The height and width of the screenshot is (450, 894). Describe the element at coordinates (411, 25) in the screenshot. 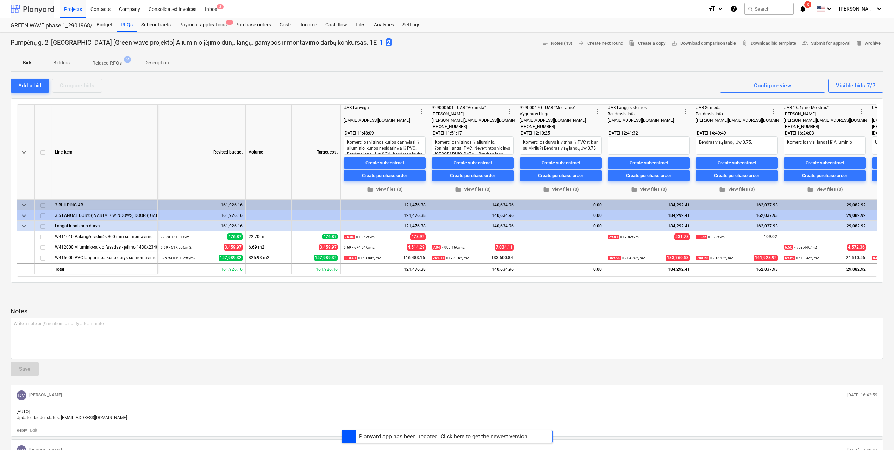

I see `div: Settings` at that location.